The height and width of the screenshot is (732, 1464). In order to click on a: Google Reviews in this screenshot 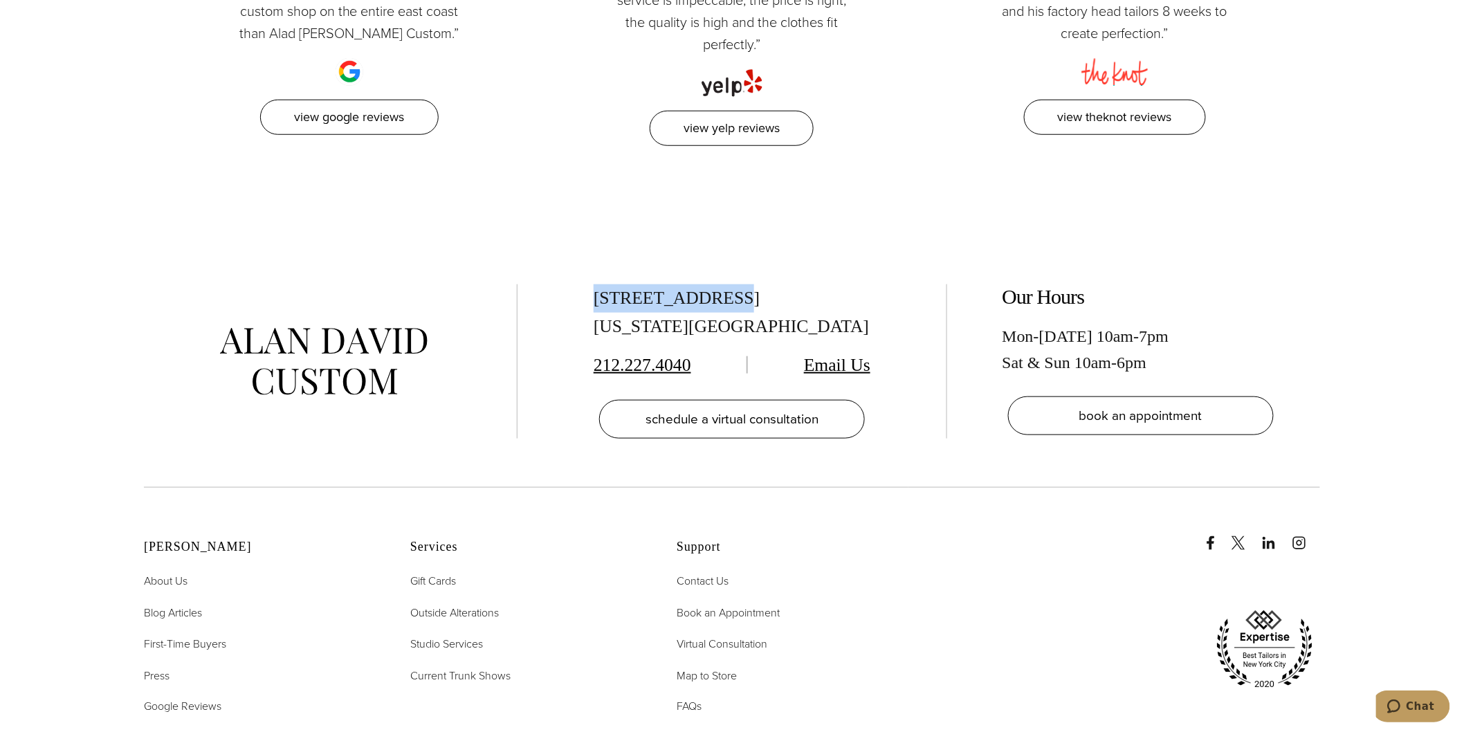, I will do `click(183, 707)`.